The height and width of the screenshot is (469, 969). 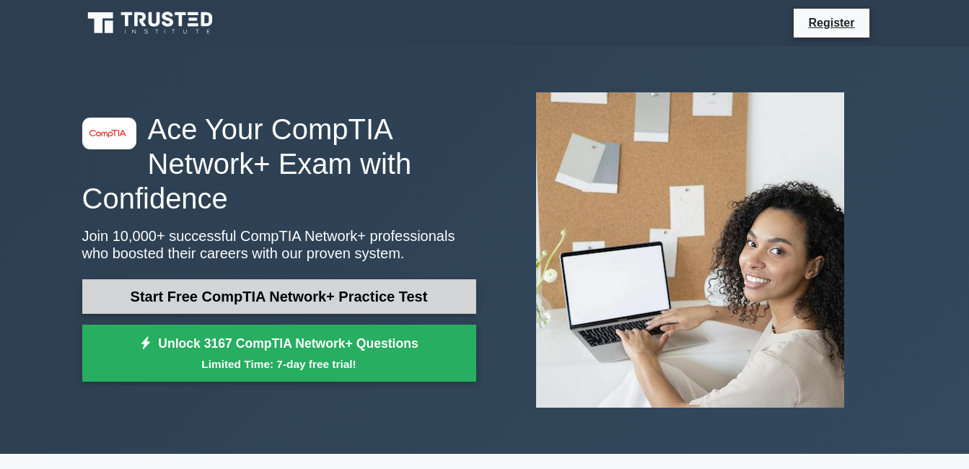 I want to click on small: Limited Time: 7-day free trial!, so click(x=279, y=364).